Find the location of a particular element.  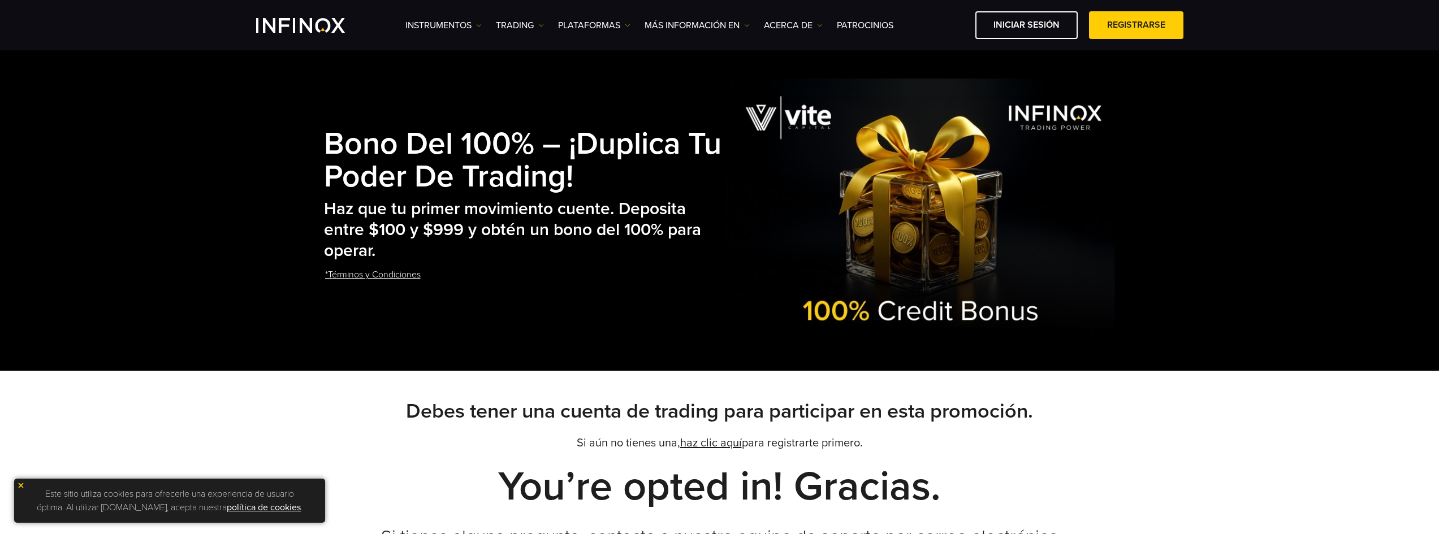

a: Patrocinios is located at coordinates (865, 25).